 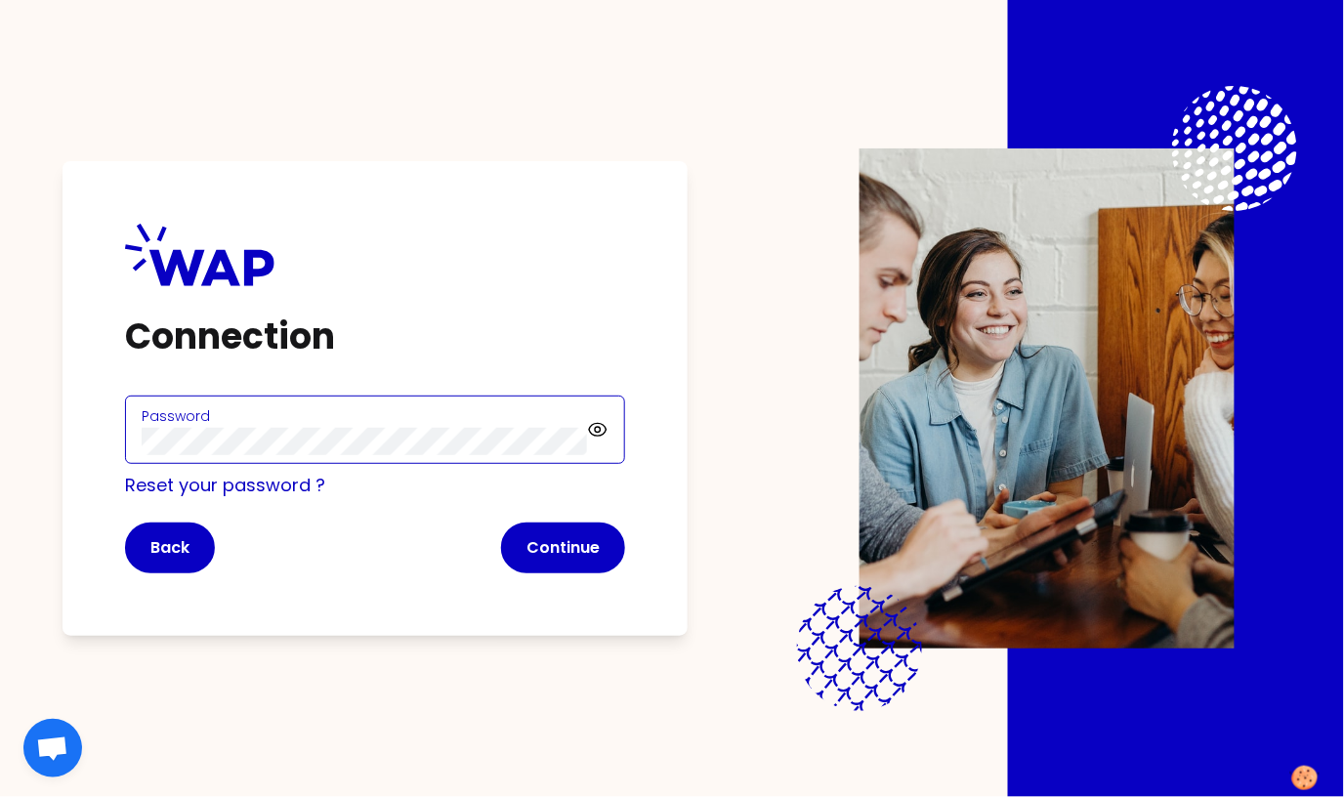 I want to click on label: Password, so click(x=176, y=416).